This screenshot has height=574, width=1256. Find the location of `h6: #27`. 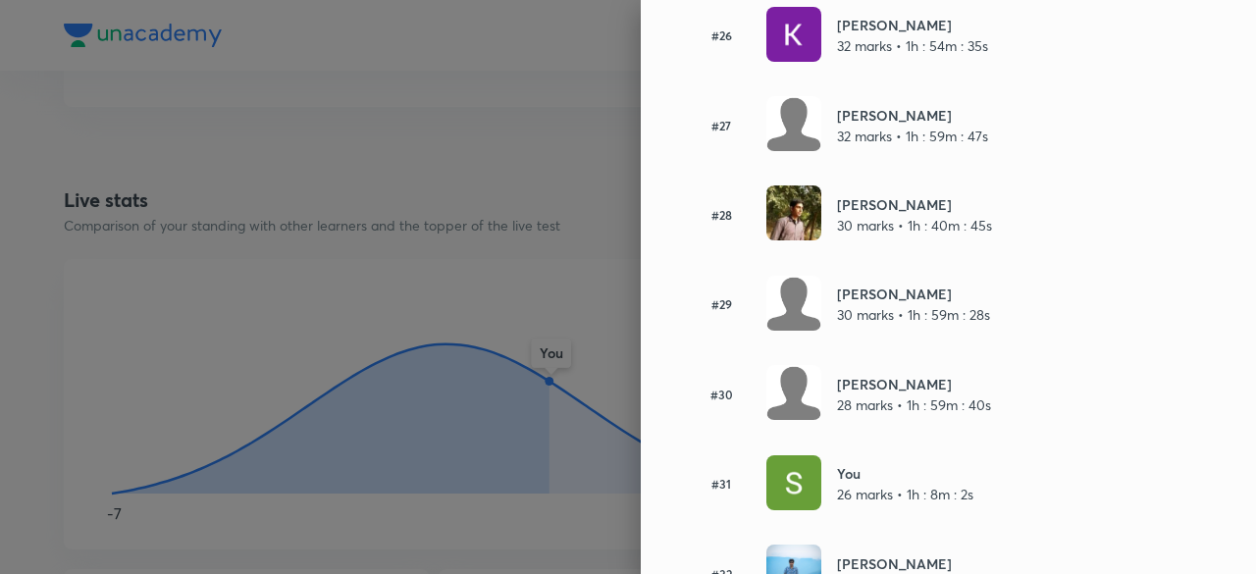

h6: #27 is located at coordinates (721, 126).